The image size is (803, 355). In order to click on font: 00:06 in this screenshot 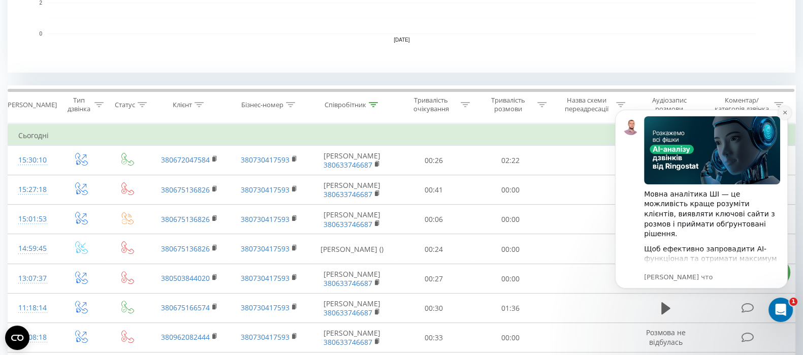, I will do `click(434, 219)`.